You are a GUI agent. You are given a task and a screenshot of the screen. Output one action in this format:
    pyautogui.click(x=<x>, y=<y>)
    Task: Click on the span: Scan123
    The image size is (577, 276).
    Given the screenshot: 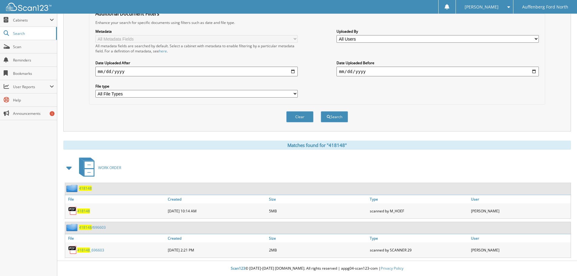 What is the action you would take?
    pyautogui.click(x=238, y=268)
    